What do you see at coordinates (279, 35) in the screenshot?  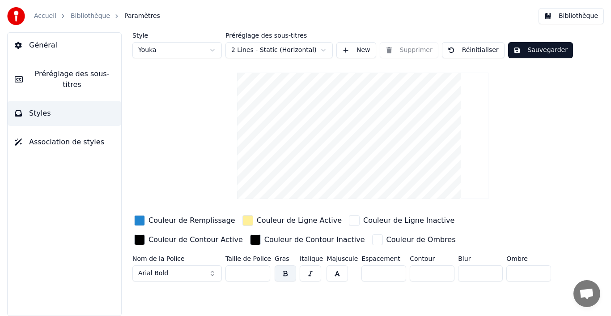 I see `label: Préréglage des sous-titres` at bounding box center [279, 35].